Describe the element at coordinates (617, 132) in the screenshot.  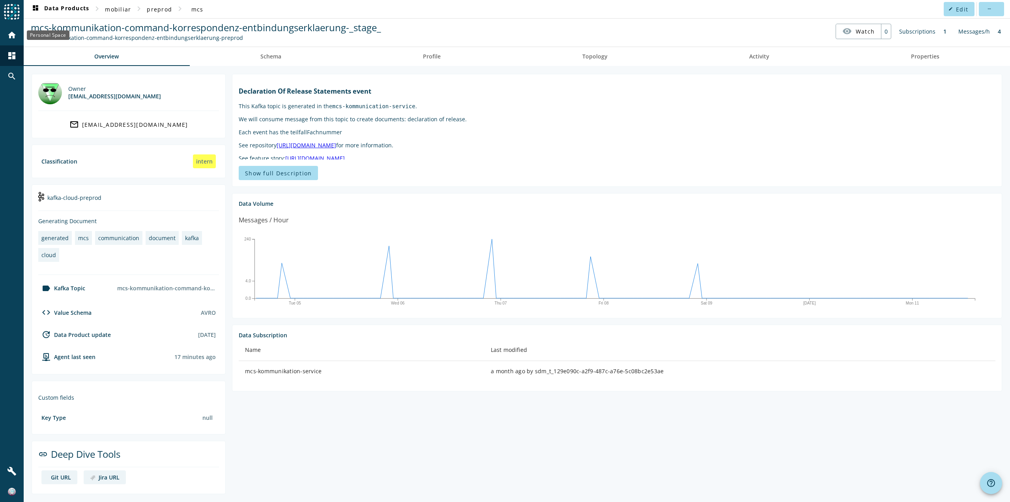
I see `p: Each event has the teilfallFachnummer` at that location.